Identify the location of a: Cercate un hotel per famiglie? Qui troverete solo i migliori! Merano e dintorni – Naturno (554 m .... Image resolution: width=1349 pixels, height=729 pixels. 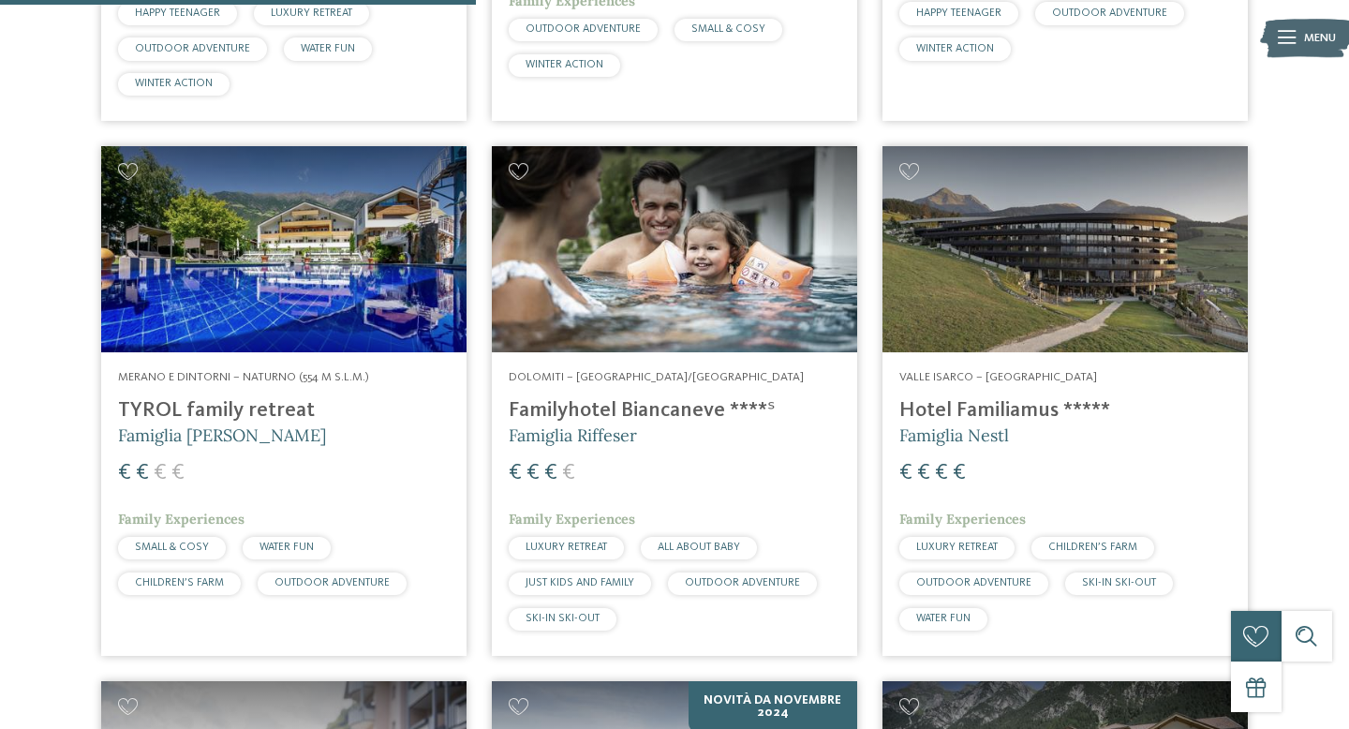
(284, 401).